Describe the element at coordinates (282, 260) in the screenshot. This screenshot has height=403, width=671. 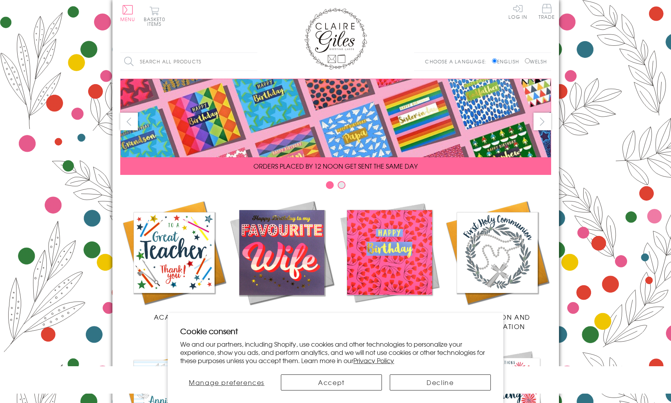
I see `a: New Releases` at that location.